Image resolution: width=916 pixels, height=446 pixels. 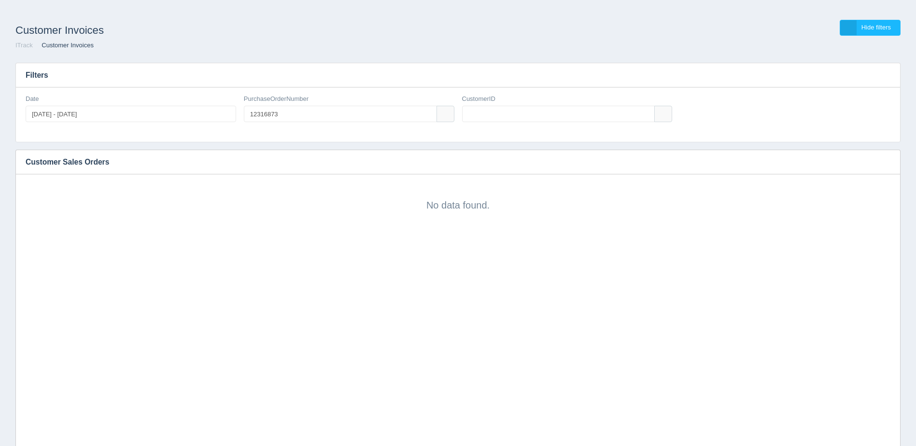 I want to click on label: CustomerID, so click(x=478, y=99).